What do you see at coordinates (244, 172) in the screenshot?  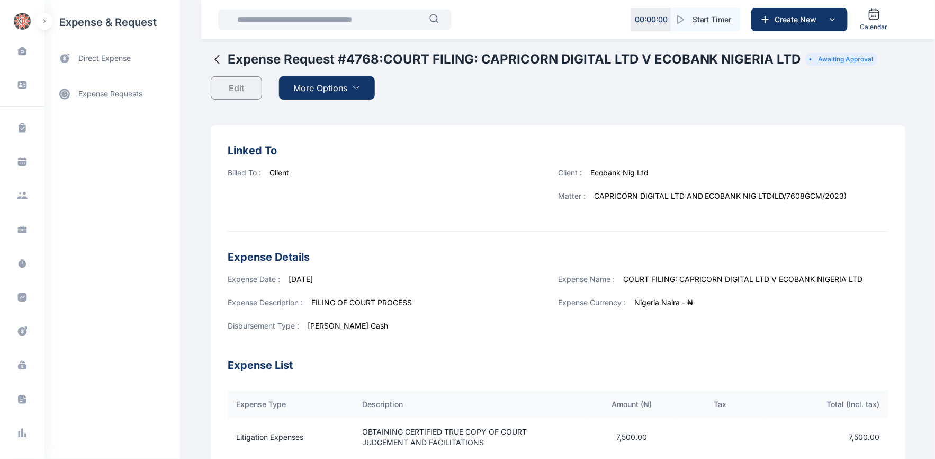 I see `span: Billed To :` at bounding box center [244, 172].